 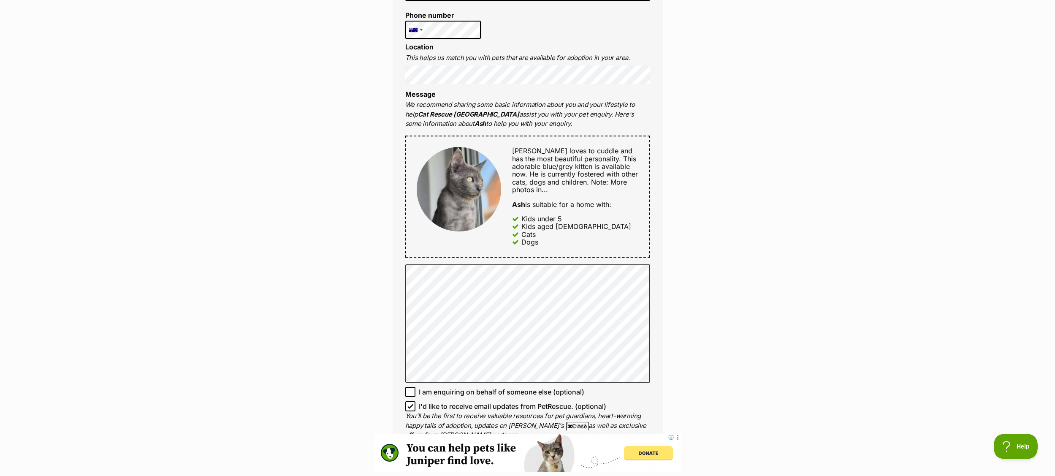 I want to click on span: I'd like to receive email updates from PetRescue. (optional), so click(x=513, y=406).